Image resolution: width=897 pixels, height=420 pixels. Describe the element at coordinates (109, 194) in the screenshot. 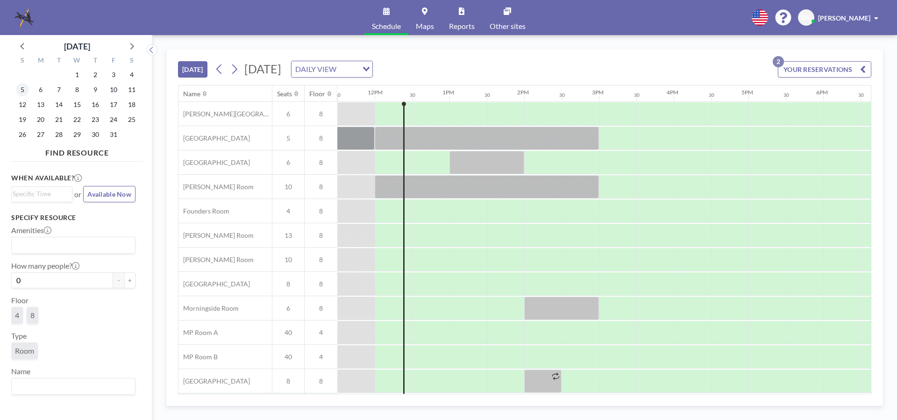

I see `button: Available Now` at that location.